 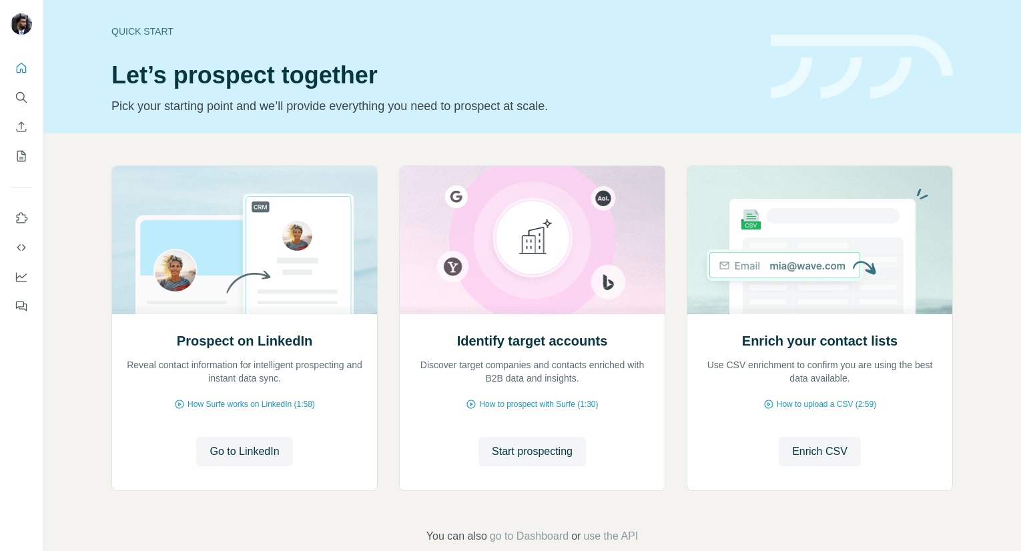 I want to click on button: Feedback, so click(x=21, y=306).